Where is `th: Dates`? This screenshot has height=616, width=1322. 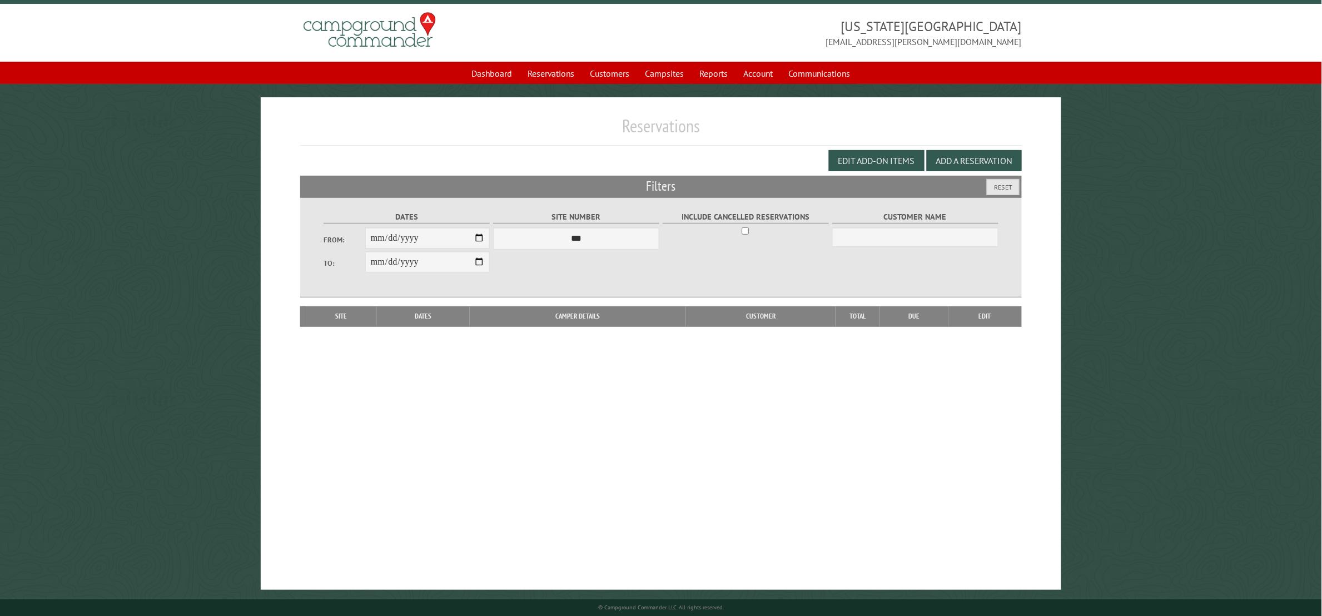
th: Dates is located at coordinates (423, 316).